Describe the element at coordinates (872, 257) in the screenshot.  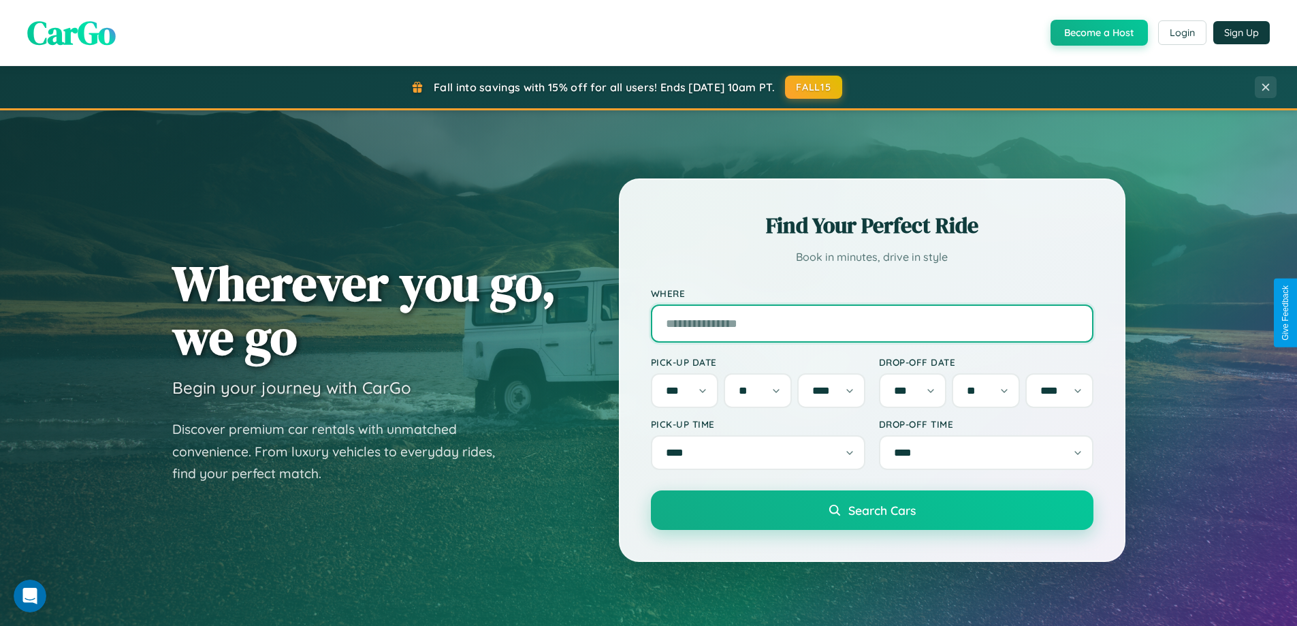
I see `p: Book in minutes, drive in style` at that location.